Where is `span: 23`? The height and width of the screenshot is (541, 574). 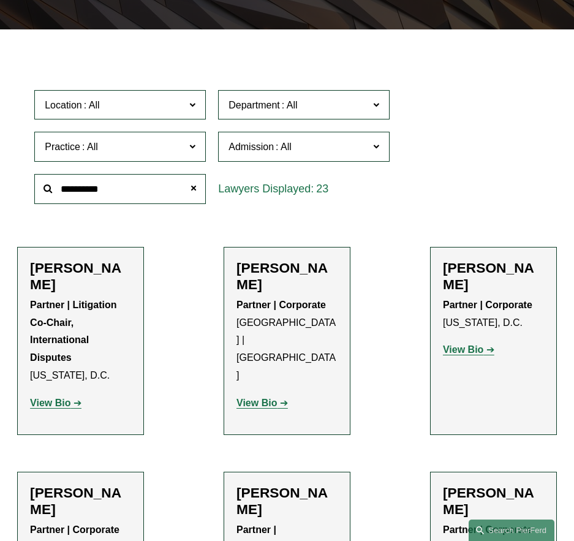
span: 23 is located at coordinates (322, 189).